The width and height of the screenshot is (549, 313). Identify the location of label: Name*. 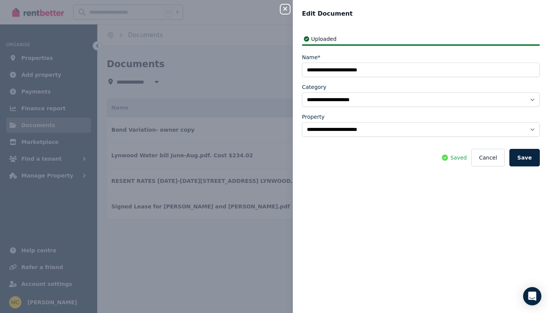
(311, 57).